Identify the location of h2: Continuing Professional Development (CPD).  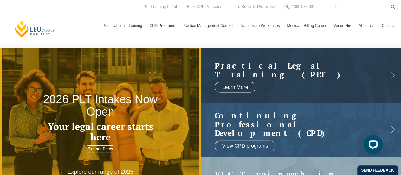
(295, 124).